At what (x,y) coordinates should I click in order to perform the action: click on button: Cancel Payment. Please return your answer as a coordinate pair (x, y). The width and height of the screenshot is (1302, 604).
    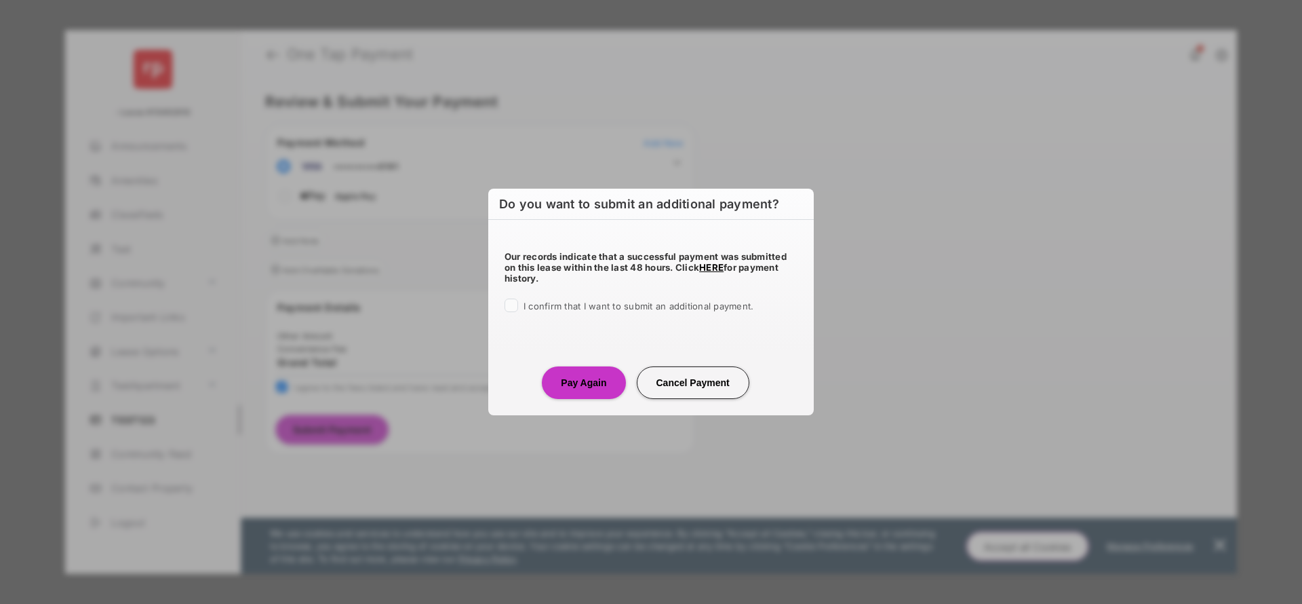
    Looking at the image, I should click on (693, 382).